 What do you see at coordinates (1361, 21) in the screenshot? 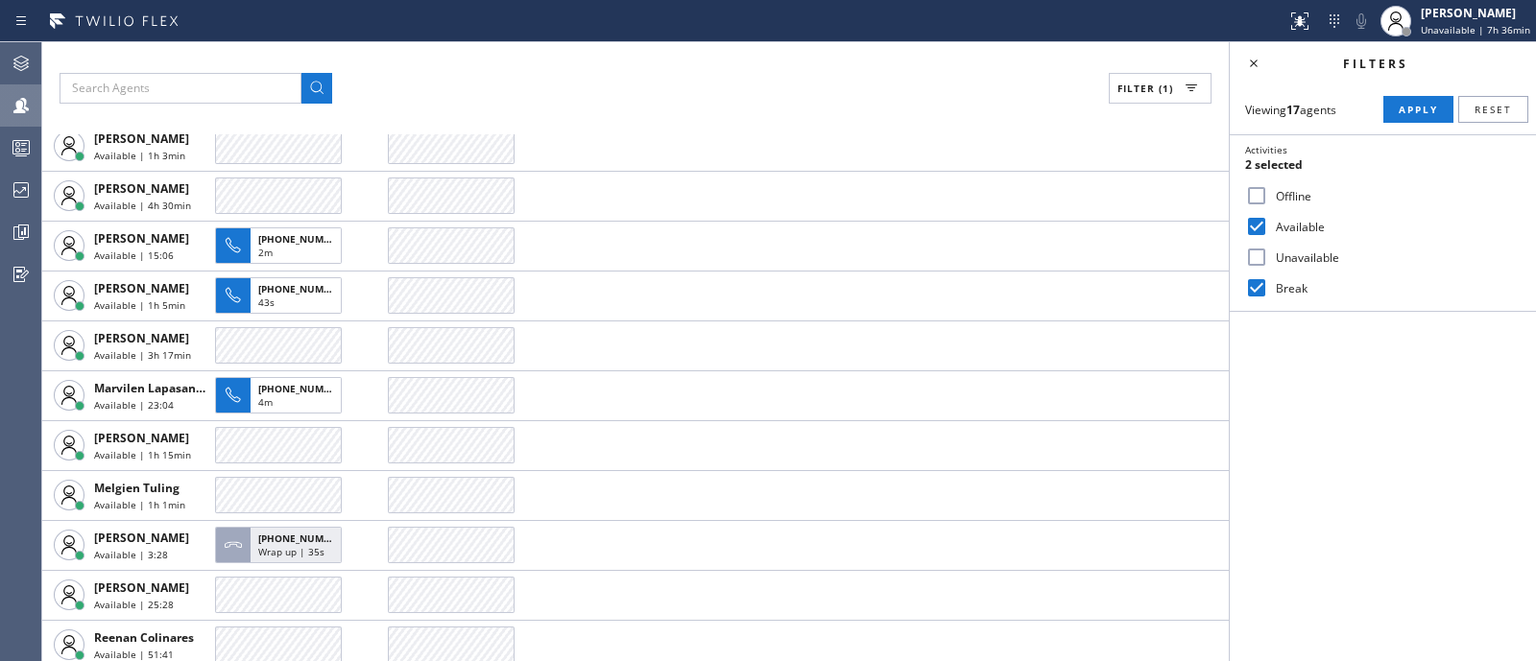
I see `button: Mute` at bounding box center [1361, 21].